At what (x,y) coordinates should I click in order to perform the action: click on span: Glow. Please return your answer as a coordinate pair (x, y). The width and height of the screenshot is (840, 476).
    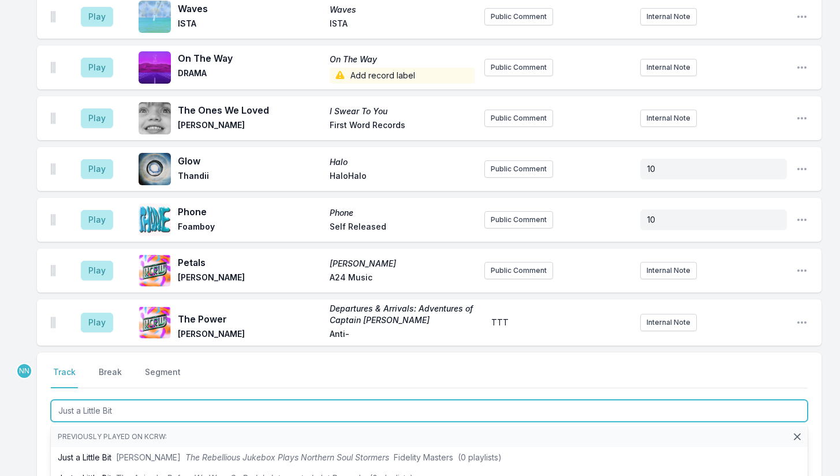
    Looking at the image, I should click on (250, 161).